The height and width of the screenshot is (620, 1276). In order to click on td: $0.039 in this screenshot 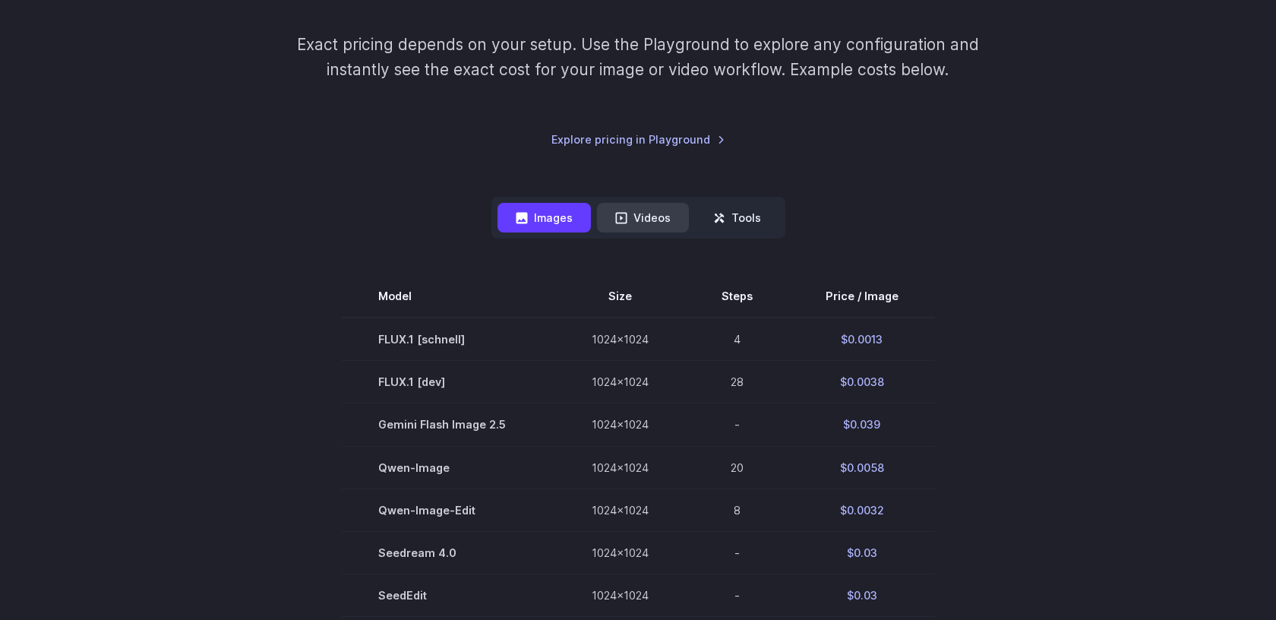, I will do `click(862, 425)`.